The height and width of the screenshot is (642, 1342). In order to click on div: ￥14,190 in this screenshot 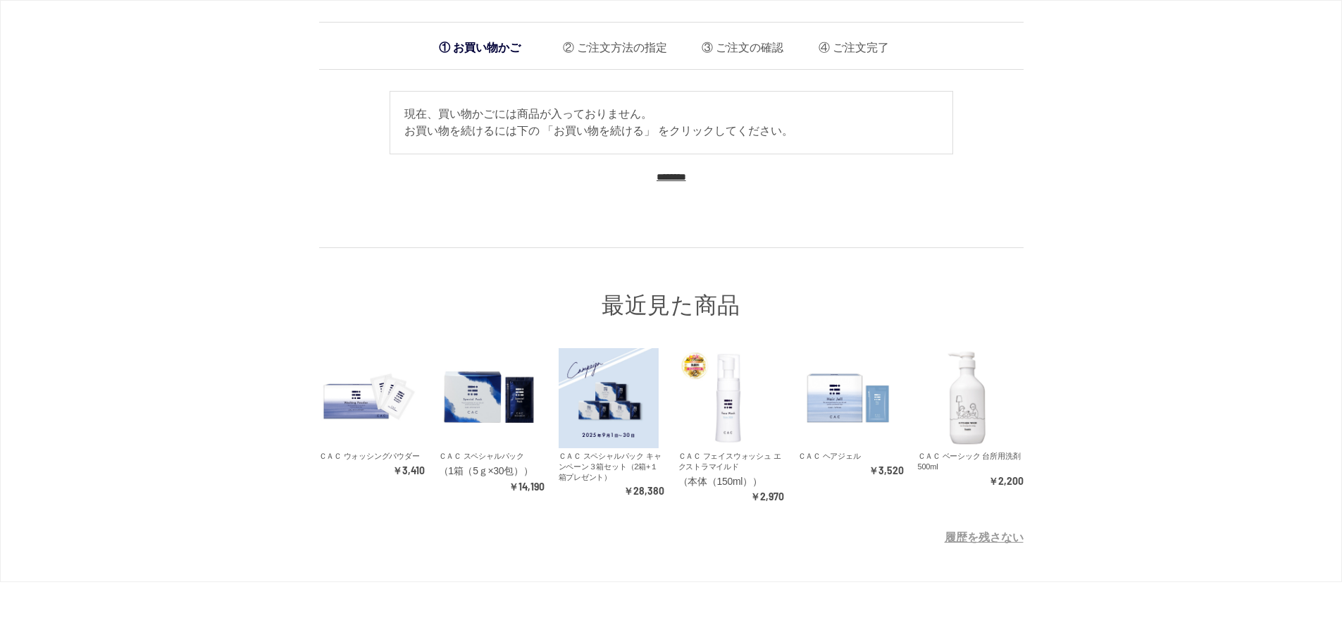, I will do `click(492, 487)`.